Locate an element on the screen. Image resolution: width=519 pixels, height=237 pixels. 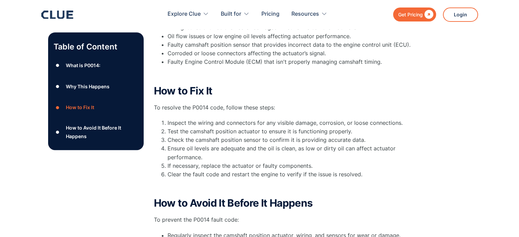
a: Pricing is located at coordinates (270, 14).